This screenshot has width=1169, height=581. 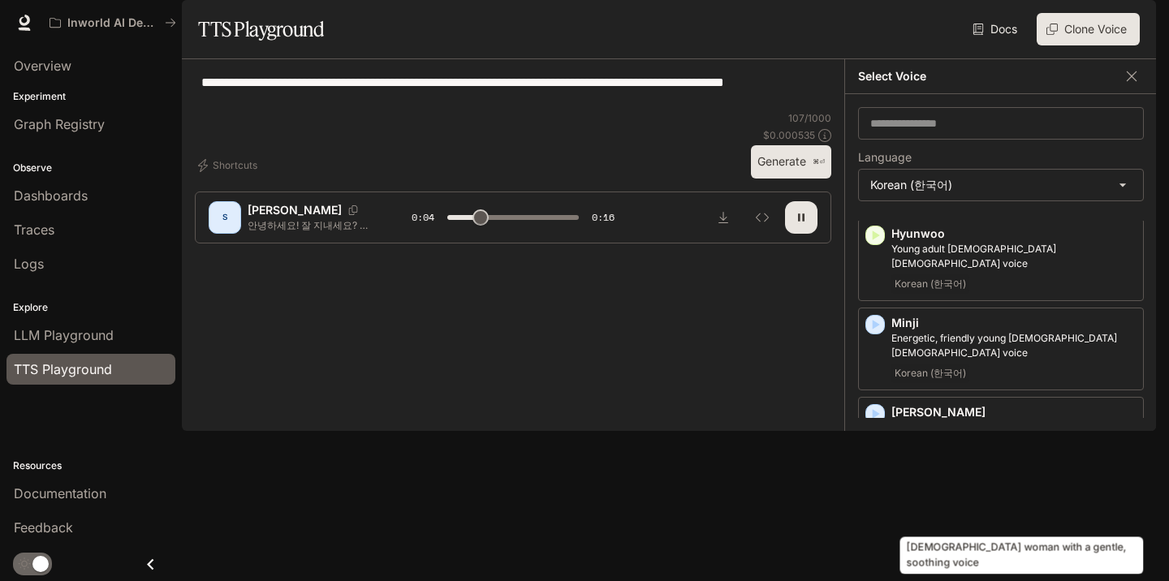 I want to click on p: 107 / 1000, so click(x=809, y=118).